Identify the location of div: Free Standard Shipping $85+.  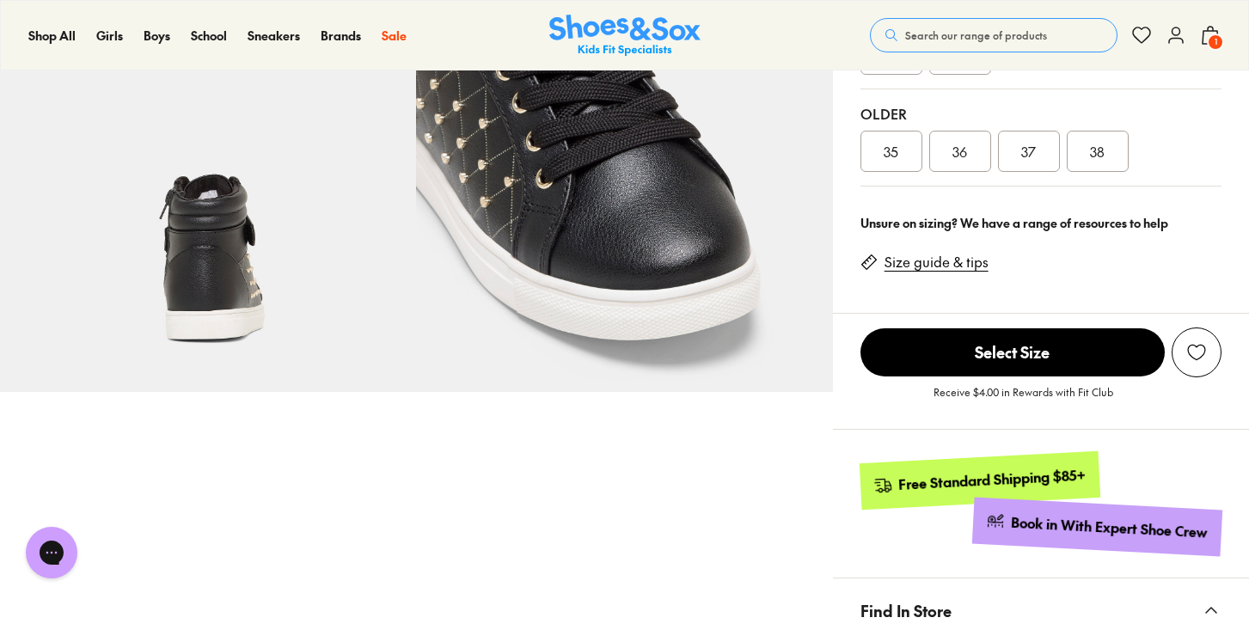
(991, 479).